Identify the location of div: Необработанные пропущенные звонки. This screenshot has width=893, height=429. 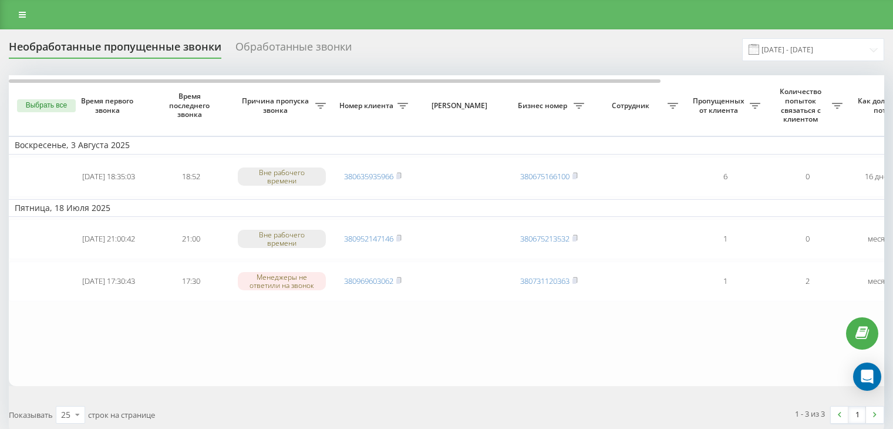
(115, 49).